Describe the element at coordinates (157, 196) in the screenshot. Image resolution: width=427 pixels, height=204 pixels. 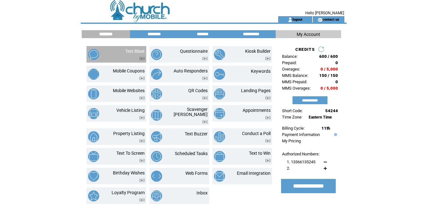
I see `img: inbox.png` at that location.